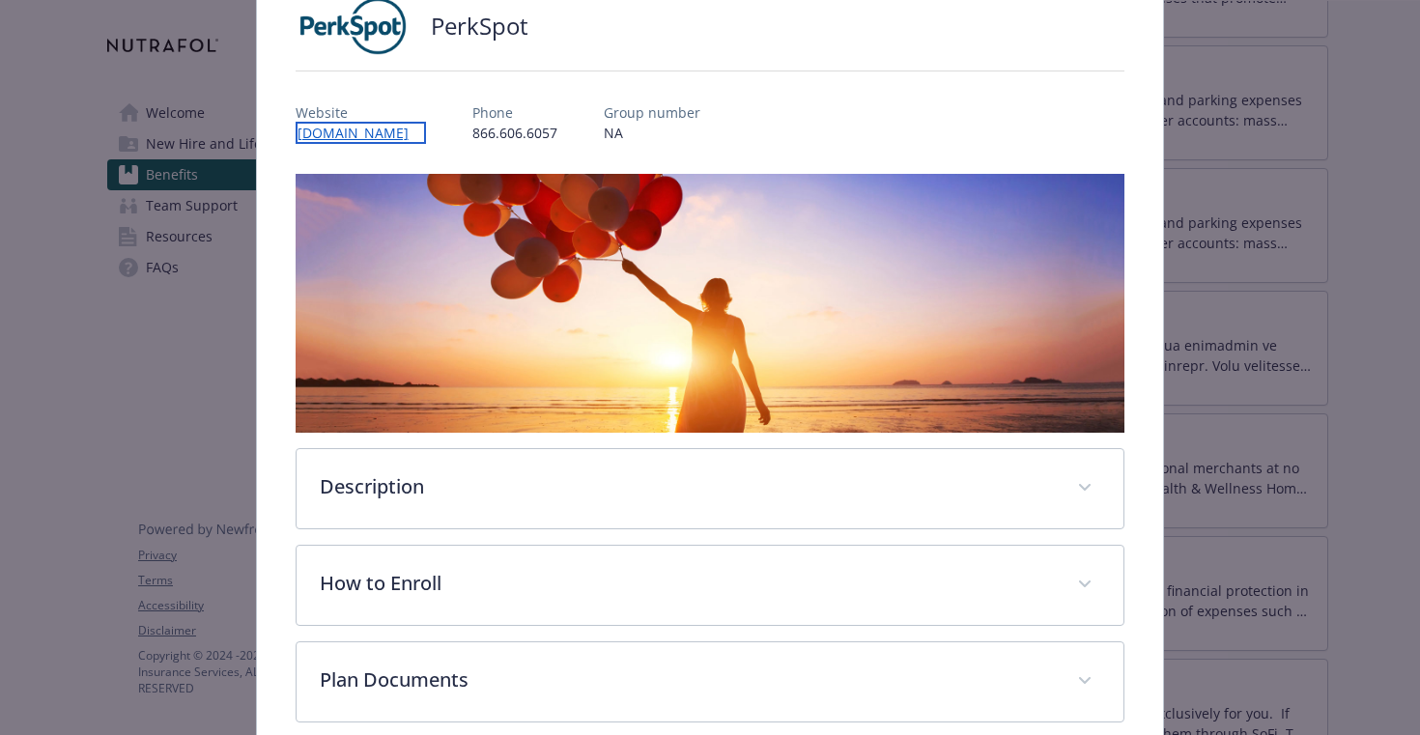 This screenshot has height=735, width=1420. Describe the element at coordinates (515, 132) in the screenshot. I see `p: 866.606.6057` at that location.